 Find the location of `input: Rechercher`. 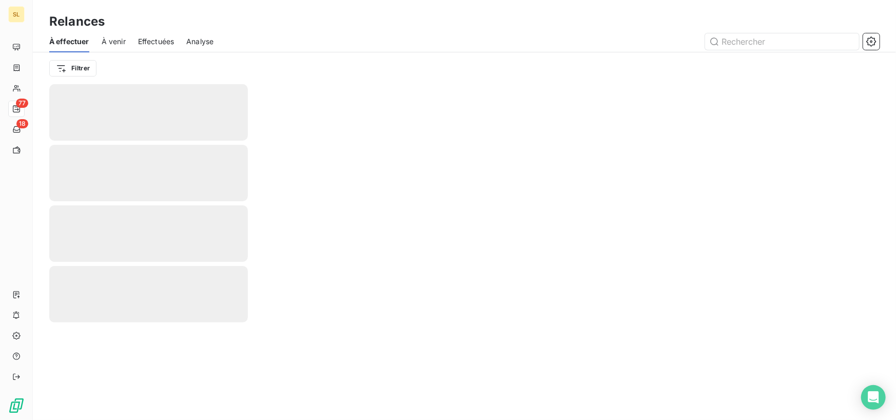

input: Rechercher is located at coordinates (782, 42).